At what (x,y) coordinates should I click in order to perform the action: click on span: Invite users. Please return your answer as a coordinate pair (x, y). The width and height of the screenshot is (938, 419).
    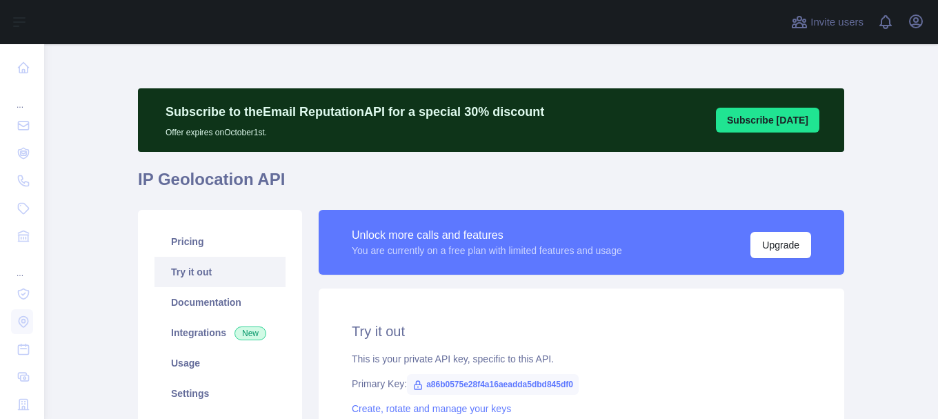
    Looking at the image, I should click on (837, 22).